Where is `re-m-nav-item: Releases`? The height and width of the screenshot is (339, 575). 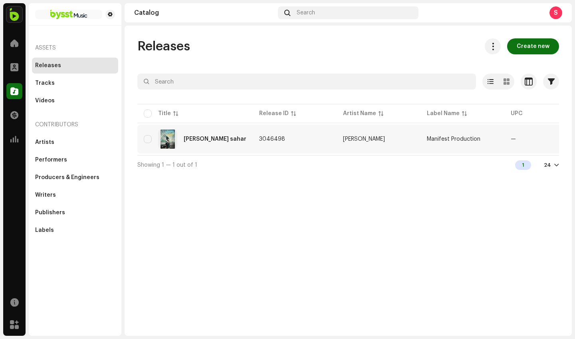
re-m-nav-item: Releases is located at coordinates (75, 65).